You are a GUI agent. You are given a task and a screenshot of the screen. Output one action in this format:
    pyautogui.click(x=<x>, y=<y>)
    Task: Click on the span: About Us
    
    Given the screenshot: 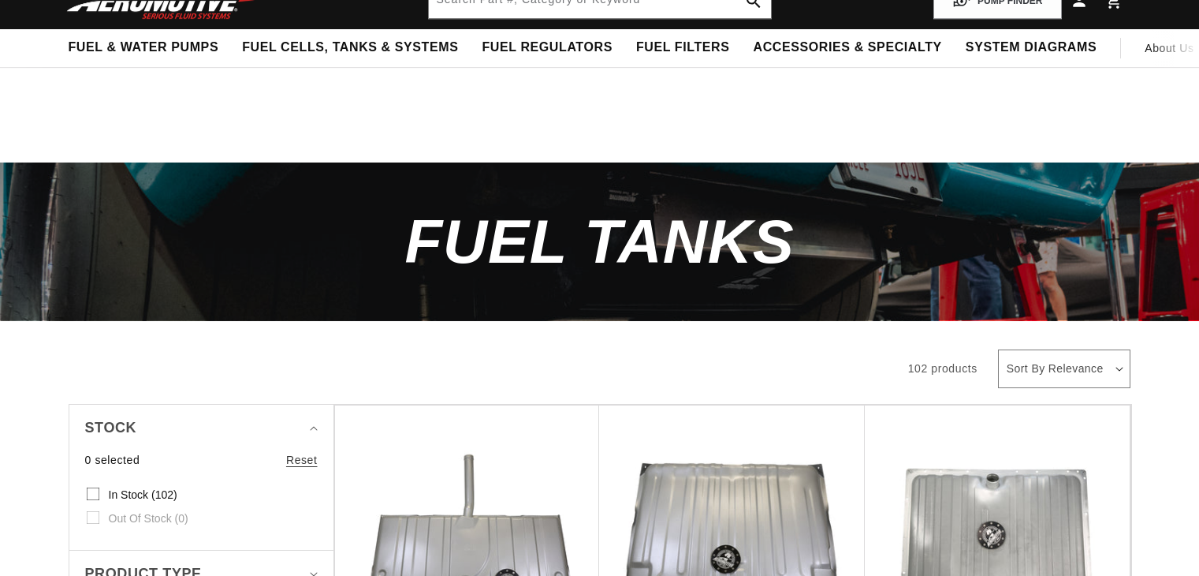 What is the action you would take?
    pyautogui.click(x=1169, y=48)
    